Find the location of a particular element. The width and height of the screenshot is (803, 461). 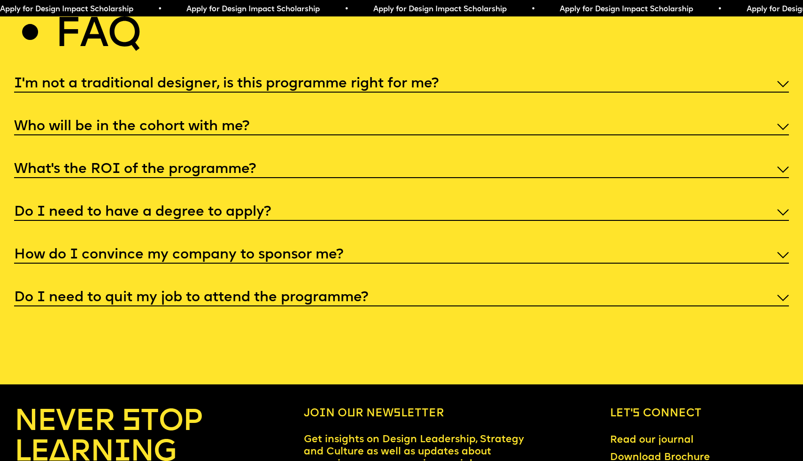

a: Read our journal is located at coordinates (652, 440).